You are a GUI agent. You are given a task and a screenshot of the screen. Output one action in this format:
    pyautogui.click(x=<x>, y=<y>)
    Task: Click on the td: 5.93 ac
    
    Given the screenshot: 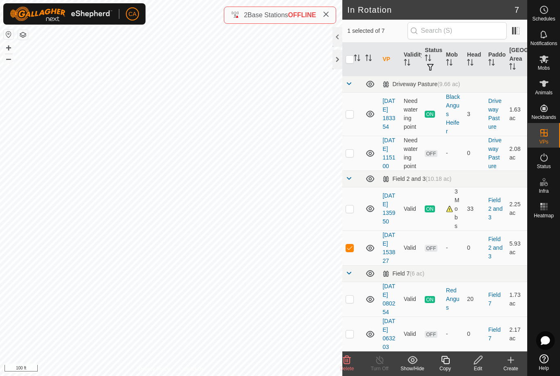 What is the action you would take?
    pyautogui.click(x=517, y=248)
    